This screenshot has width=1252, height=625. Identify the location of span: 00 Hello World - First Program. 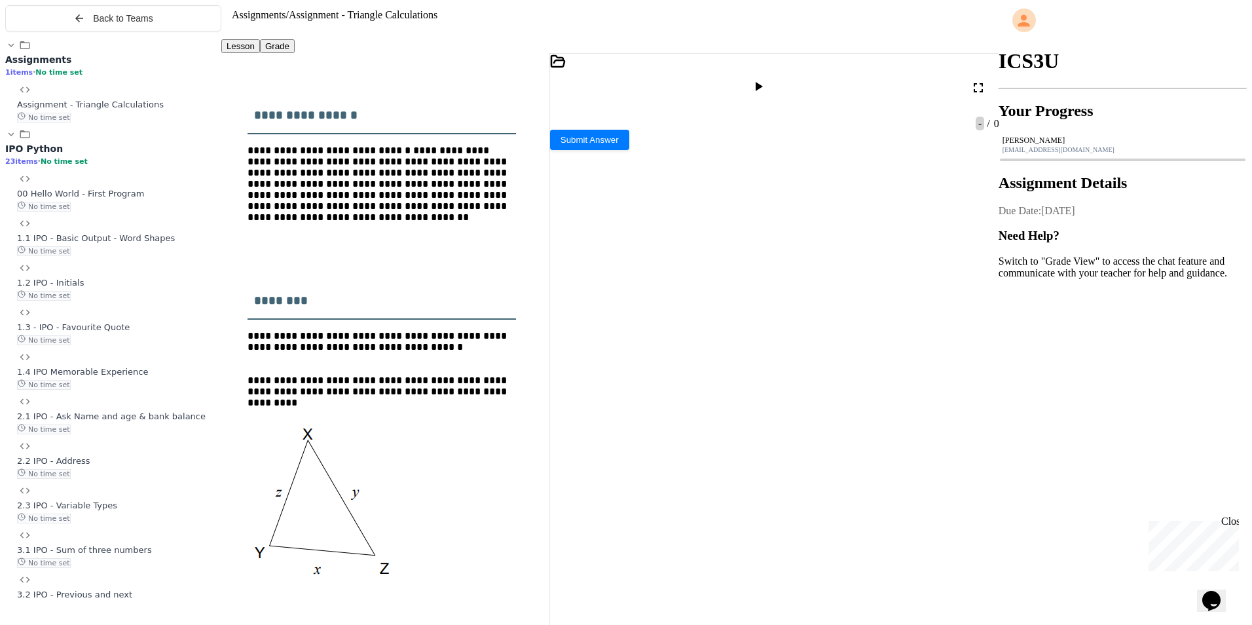
(81, 193).